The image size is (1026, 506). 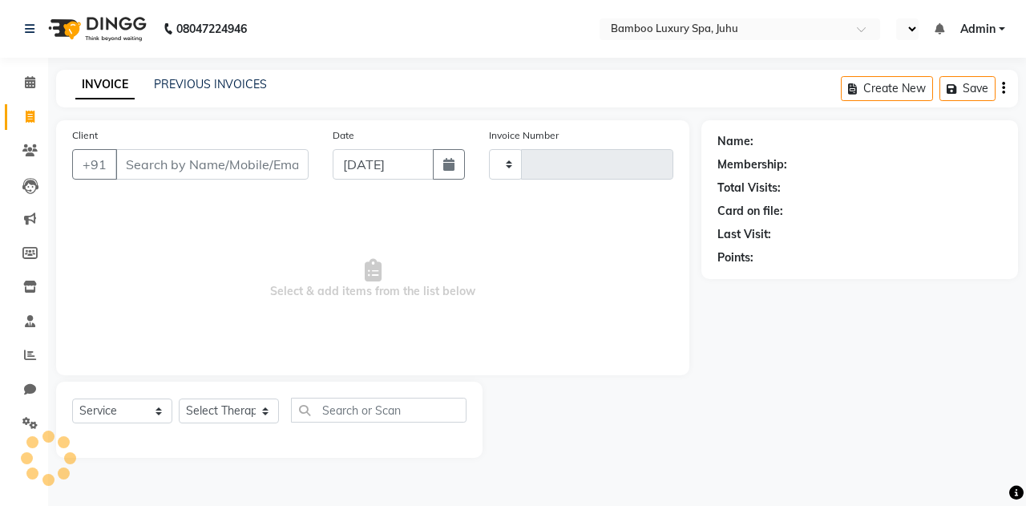 What do you see at coordinates (887, 88) in the screenshot?
I see `button: Create New` at bounding box center [887, 88].